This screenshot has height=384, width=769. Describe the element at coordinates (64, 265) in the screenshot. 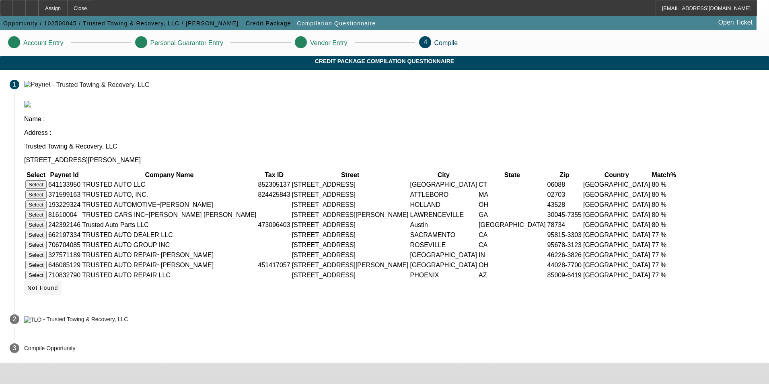

I see `td: 646085129` at that location.